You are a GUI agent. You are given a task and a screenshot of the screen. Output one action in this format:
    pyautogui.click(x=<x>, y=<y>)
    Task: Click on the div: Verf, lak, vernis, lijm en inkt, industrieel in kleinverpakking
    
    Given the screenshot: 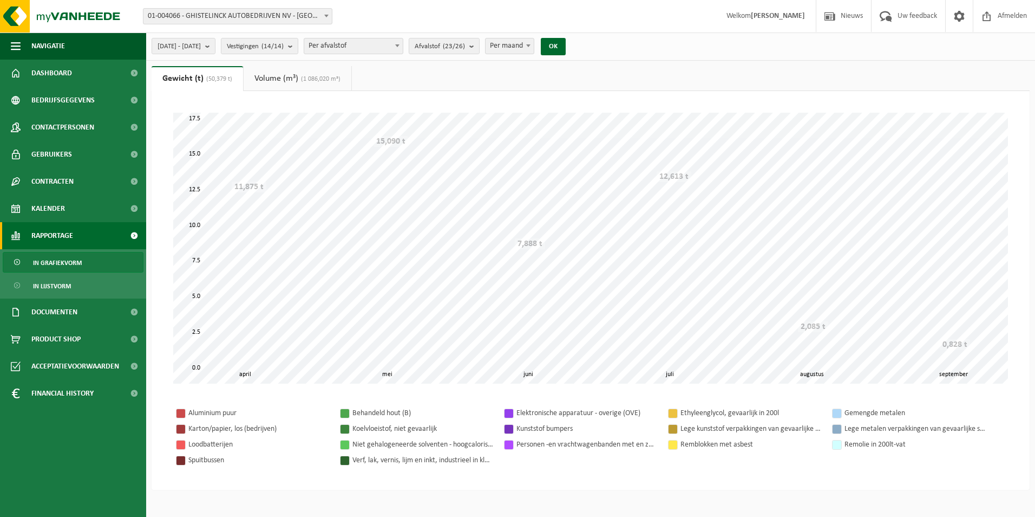 What is the action you would take?
    pyautogui.click(x=423, y=460)
    